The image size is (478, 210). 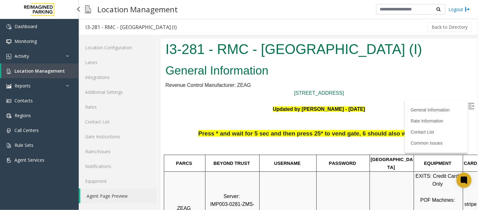 What do you see at coordinates (23, 124) in the screenshot?
I see `span: PARCS` at bounding box center [23, 124].